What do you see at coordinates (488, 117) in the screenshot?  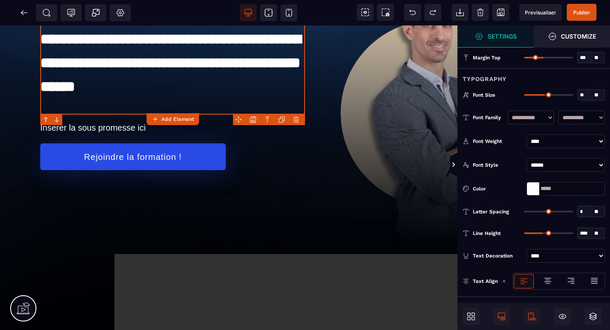 I see `div: Font Family` at bounding box center [488, 117].